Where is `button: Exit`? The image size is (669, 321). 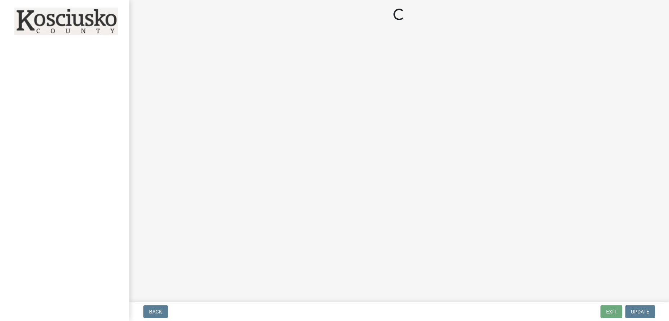
button: Exit is located at coordinates (611, 312).